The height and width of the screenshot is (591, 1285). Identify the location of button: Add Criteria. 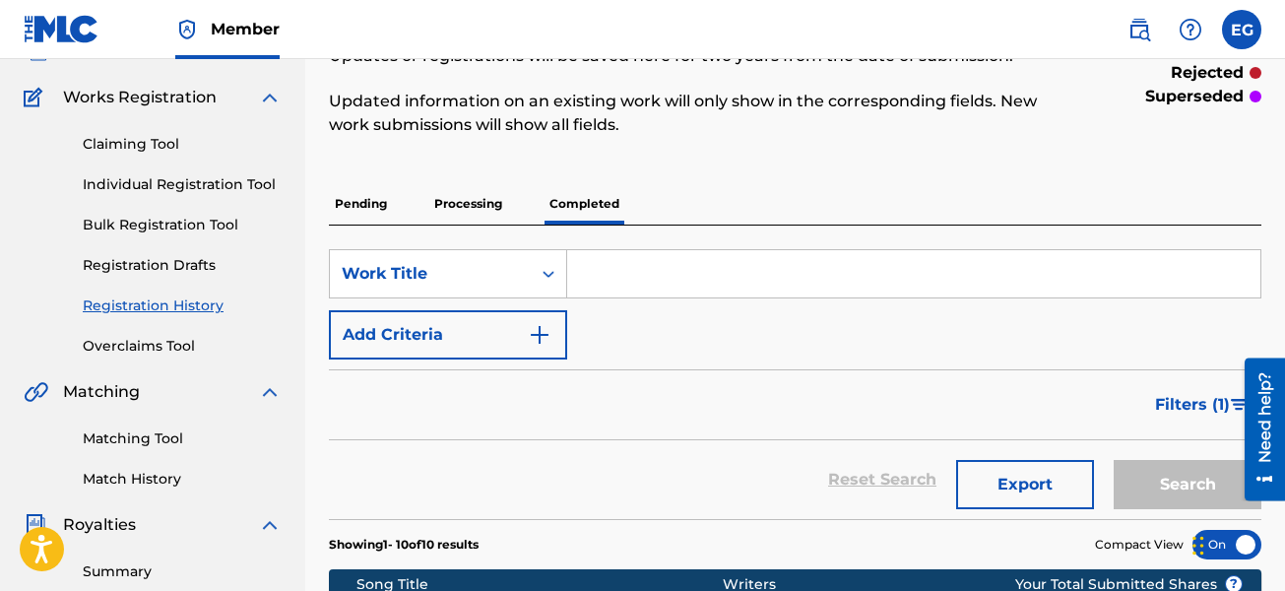
(448, 335).